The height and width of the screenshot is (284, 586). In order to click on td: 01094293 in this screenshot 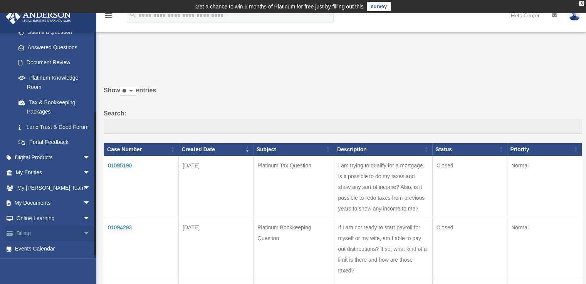, I will do `click(141, 249)`.